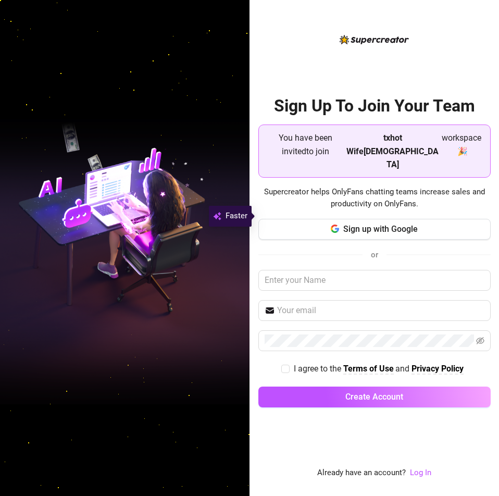 This screenshot has width=499, height=496. What do you see at coordinates (374, 229) in the screenshot?
I see `button: Sign up with Google` at bounding box center [374, 229].